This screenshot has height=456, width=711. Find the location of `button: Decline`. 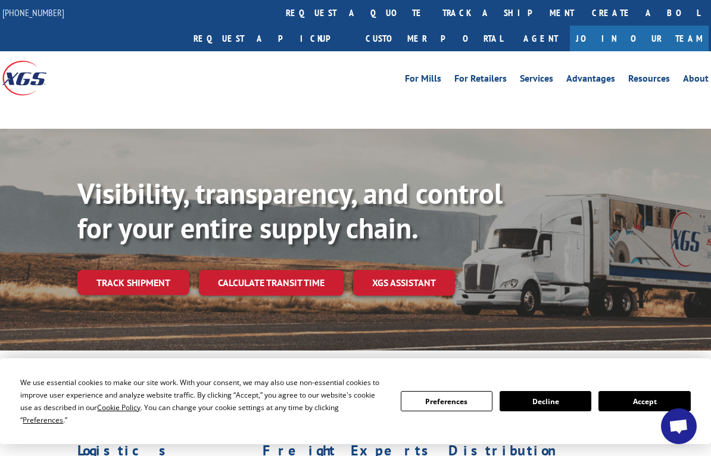

button: Decline is located at coordinates (545, 401).